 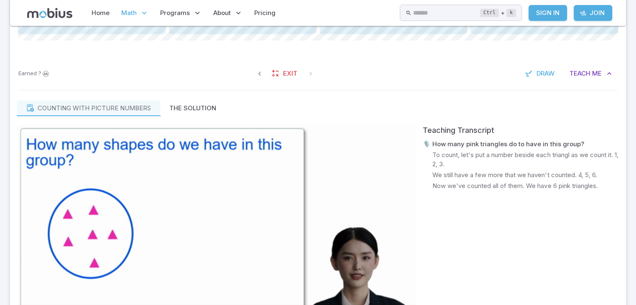 What do you see at coordinates (222, 13) in the screenshot?
I see `span: About` at bounding box center [222, 13].